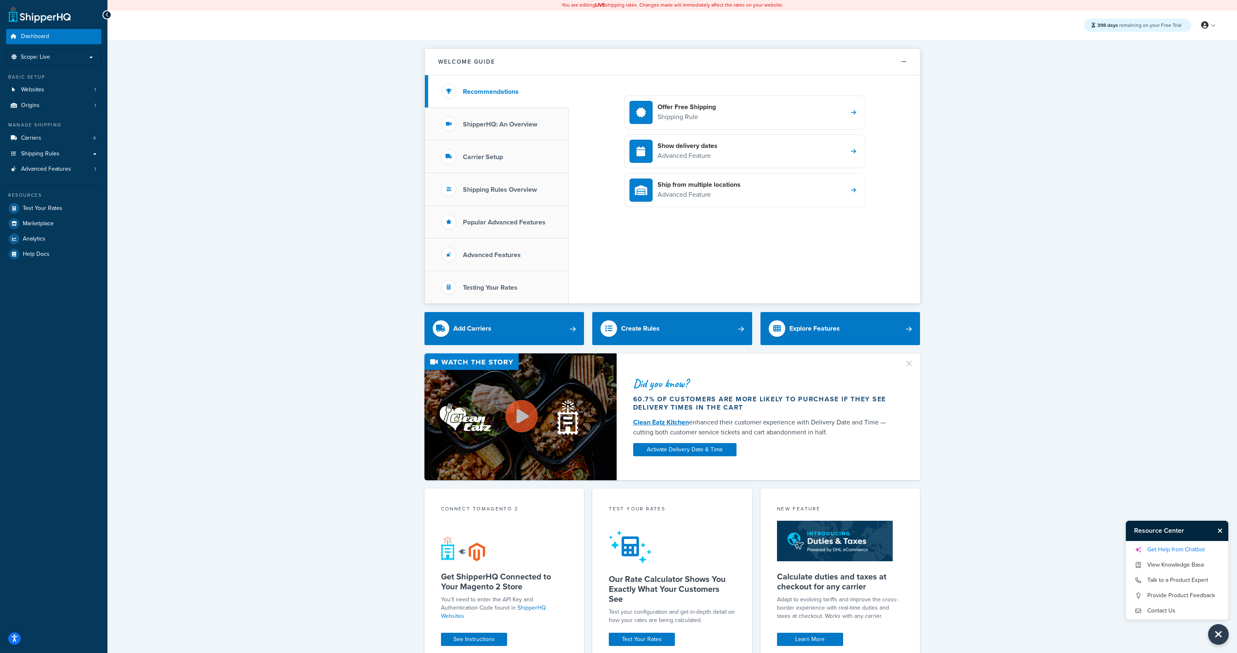 Image resolution: width=1237 pixels, height=653 pixels. I want to click on span: Dashboard, so click(35, 36).